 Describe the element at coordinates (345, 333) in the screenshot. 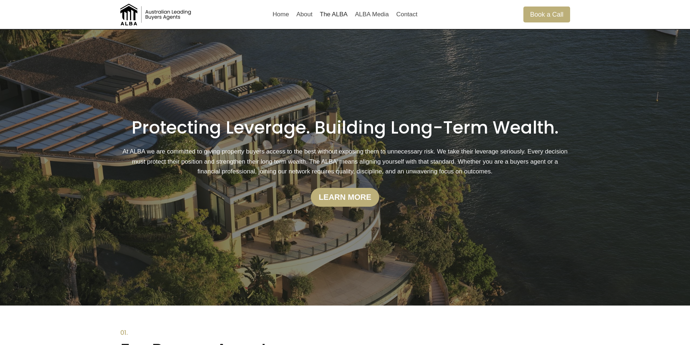

I see `h6: 01.` at that location.